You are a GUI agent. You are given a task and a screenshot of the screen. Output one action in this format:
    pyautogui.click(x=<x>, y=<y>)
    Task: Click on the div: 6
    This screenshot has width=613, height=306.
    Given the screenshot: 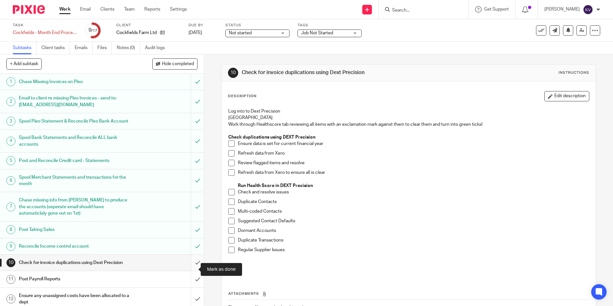 What is the action you would take?
    pyautogui.click(x=11, y=181)
    